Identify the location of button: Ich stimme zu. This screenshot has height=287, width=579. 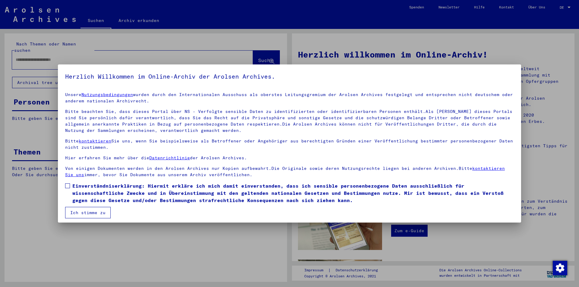
(88, 213).